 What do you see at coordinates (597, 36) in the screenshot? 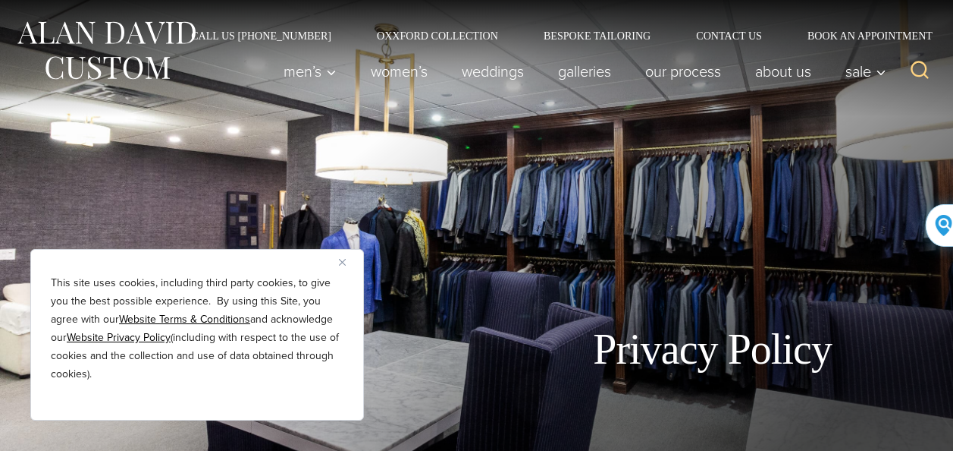
I see `a: Bespoke Tailoring` at bounding box center [597, 36].